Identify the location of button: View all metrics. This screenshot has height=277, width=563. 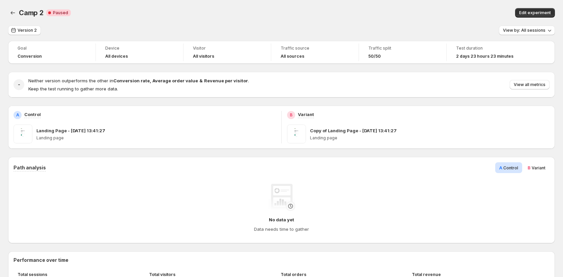
(529, 85).